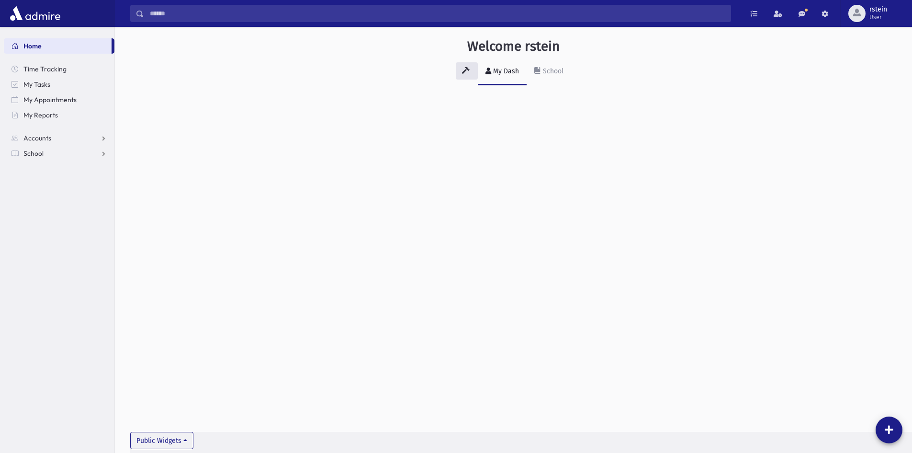 This screenshot has width=912, height=453. Describe the element at coordinates (33, 46) in the screenshot. I see `span: Home` at that location.